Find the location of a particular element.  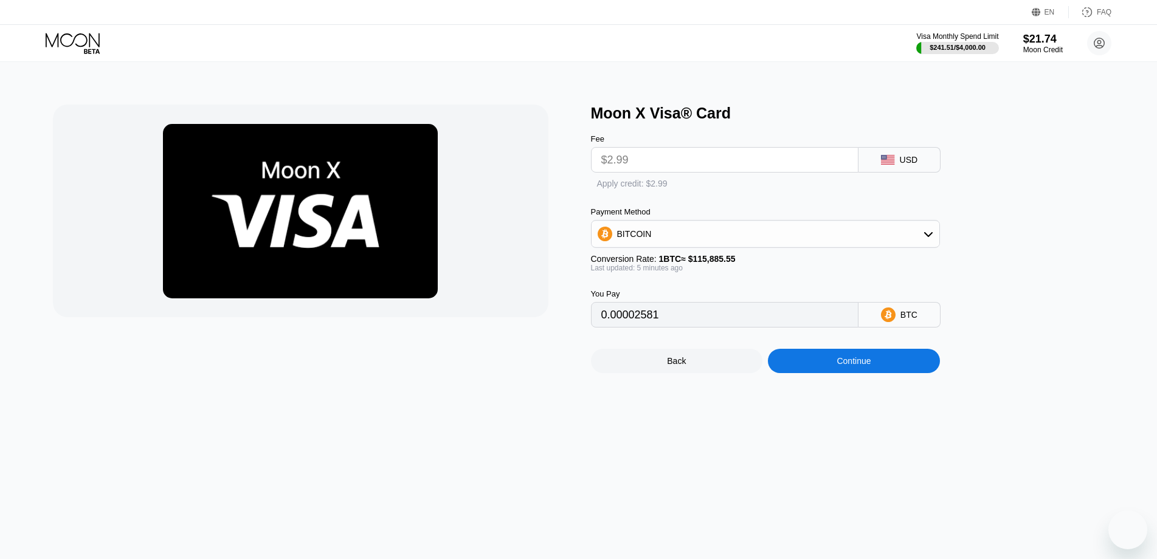

div: $241.51 / $4,000.00 is located at coordinates (957, 47).